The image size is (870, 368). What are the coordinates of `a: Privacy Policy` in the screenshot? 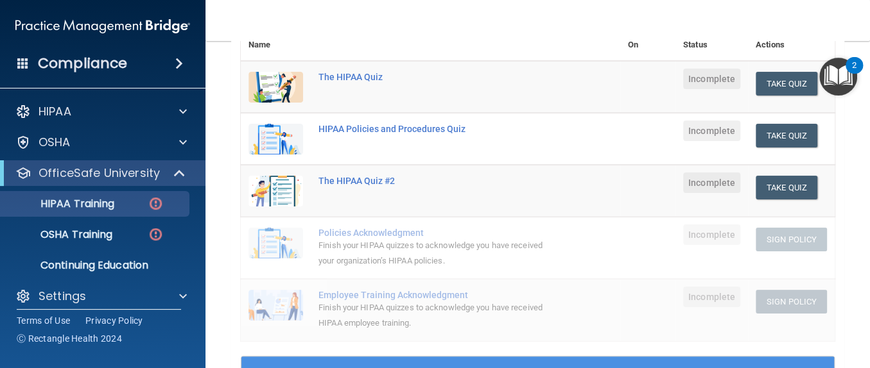 It's located at (114, 321).